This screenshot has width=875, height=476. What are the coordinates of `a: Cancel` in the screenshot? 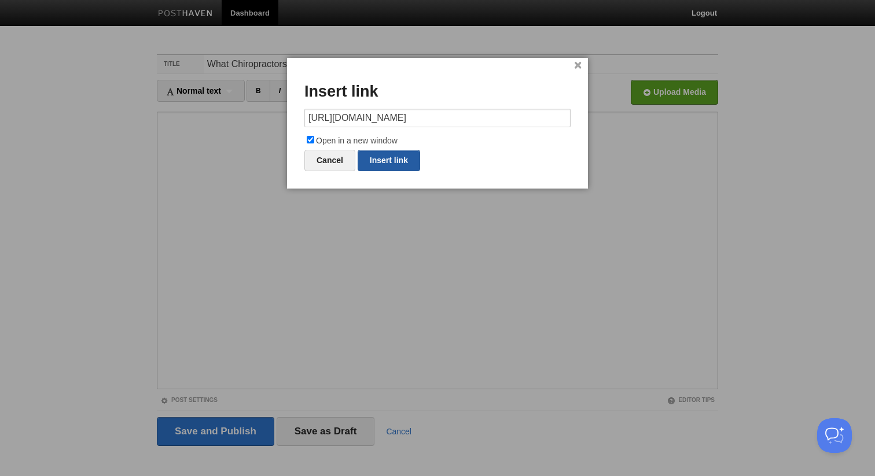 It's located at (330, 160).